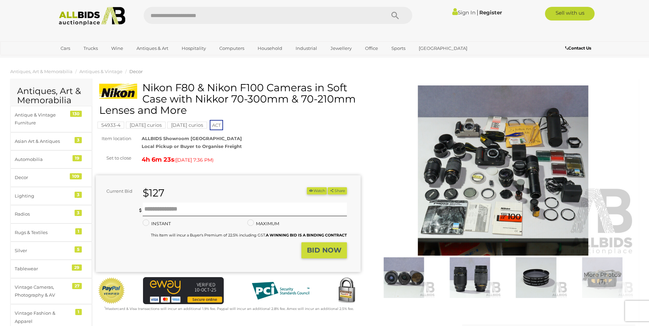 Image resolution: width=649 pixels, height=326 pixels. I want to click on small: Mastercard & Visa transactions will incur an additional 1.9% fee. Paypal will incur an additional..., so click(229, 309).